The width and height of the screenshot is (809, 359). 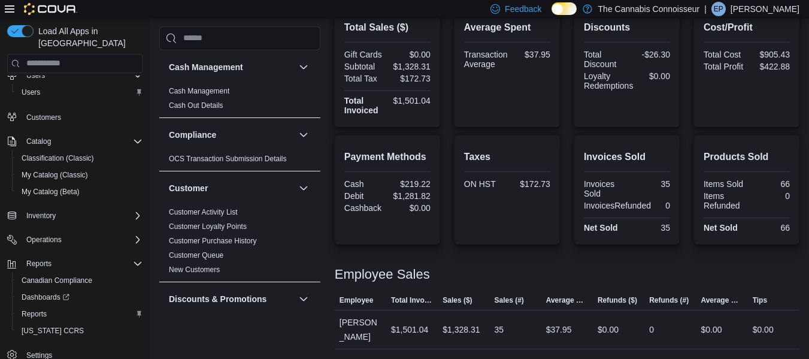 What do you see at coordinates (54, 175) in the screenshot?
I see `a: My Catalog (Classic)` at bounding box center [54, 175].